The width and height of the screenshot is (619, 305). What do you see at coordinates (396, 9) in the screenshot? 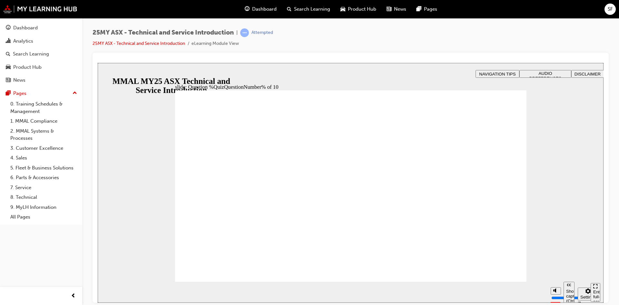
I see `a: news-iconNews` at bounding box center [396, 9].